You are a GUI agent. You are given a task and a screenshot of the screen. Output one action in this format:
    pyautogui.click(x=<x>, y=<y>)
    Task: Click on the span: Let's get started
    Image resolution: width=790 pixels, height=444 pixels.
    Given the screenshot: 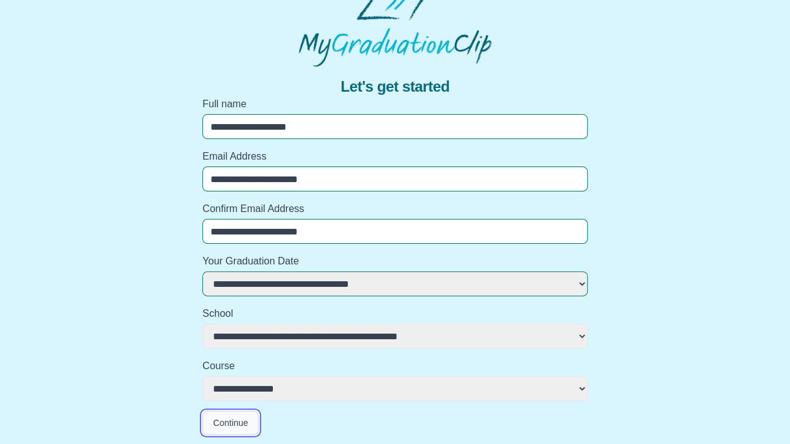 What is the action you would take?
    pyautogui.click(x=394, y=87)
    